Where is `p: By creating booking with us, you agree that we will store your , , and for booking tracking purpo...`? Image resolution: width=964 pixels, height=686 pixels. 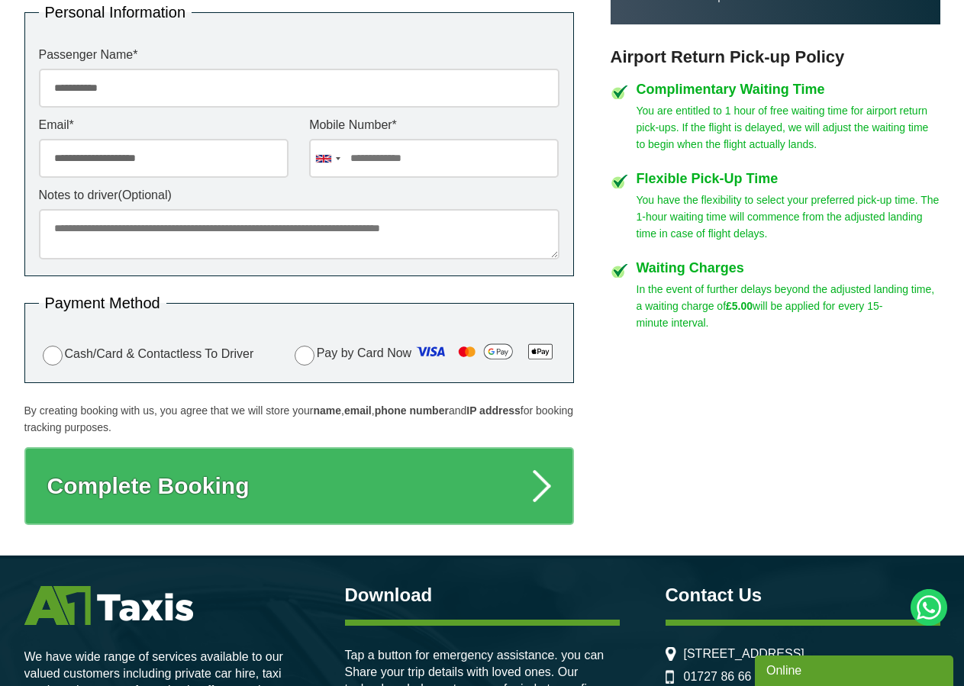
p: By creating booking with us, you agree that we will store your , , and for booking tracking purpo... is located at coordinates (299, 419).